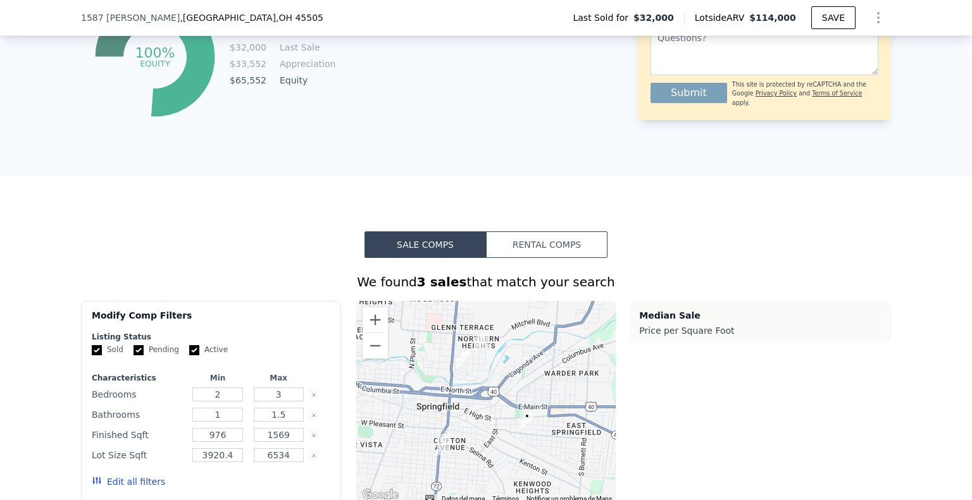  What do you see at coordinates (97, 350) in the screenshot?
I see `input: Sold` at bounding box center [97, 350].